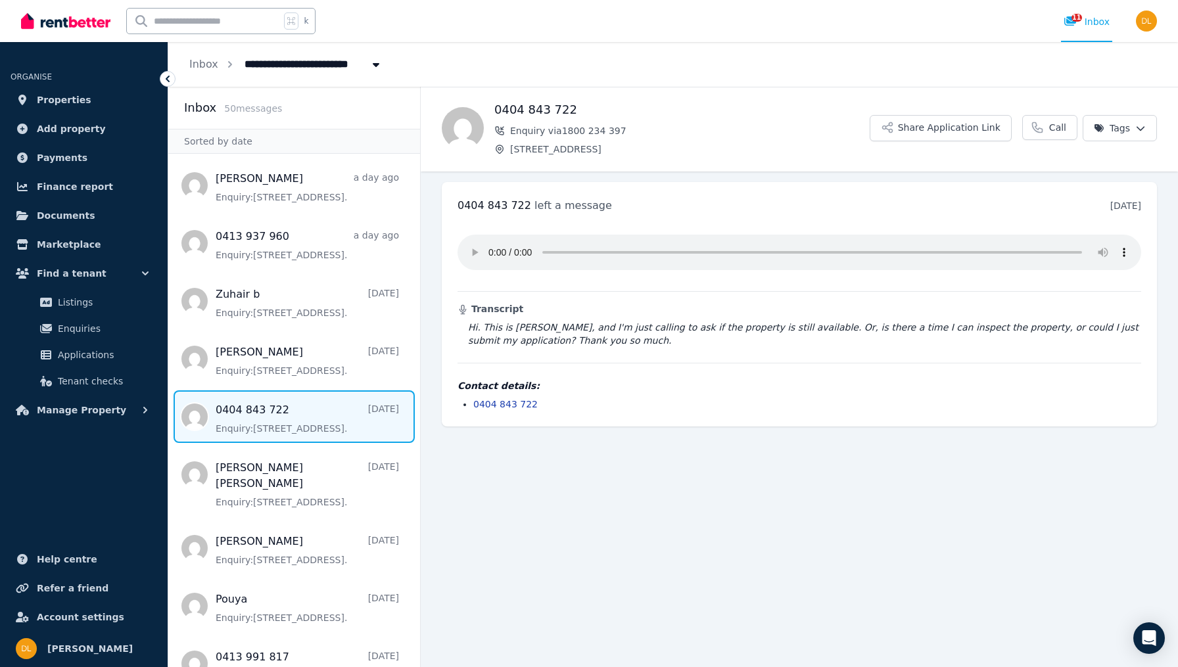  Describe the element at coordinates (941, 128) in the screenshot. I see `button: Share Application Link` at that location.